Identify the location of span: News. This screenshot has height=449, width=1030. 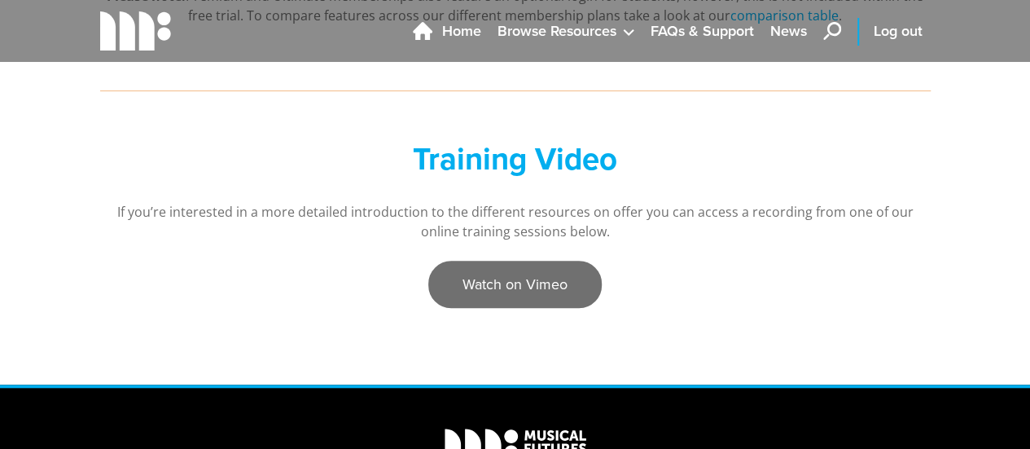
(789, 31).